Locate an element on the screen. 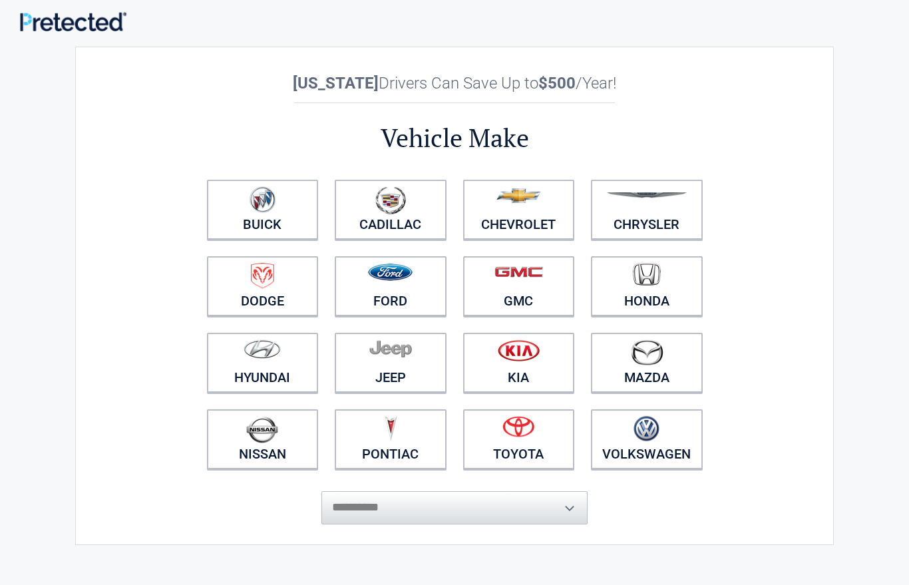 The width and height of the screenshot is (909, 585). h2: Drivers Can Save Up to /Year is located at coordinates (454, 83).